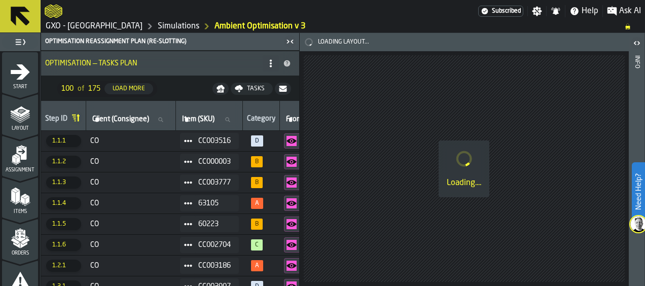 This screenshot has width=645, height=286. I want to click on a: link-to-/wh/i/ae0cd702-8cb1-4091-b3be-0aee77957c79/simulations/30e8f166-87fc-473a-ba99-60d1ff3cc15b, so click(260, 26).